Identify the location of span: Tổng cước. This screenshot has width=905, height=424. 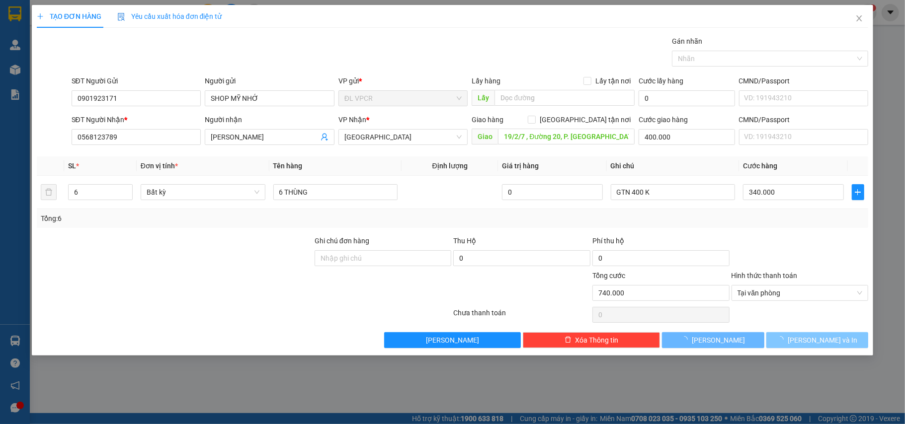
(609, 276).